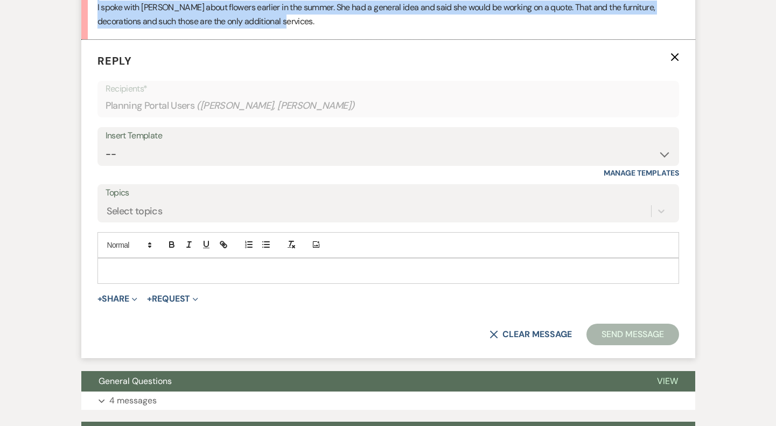  What do you see at coordinates (172, 299) in the screenshot?
I see `button: Request` at bounding box center [172, 299].